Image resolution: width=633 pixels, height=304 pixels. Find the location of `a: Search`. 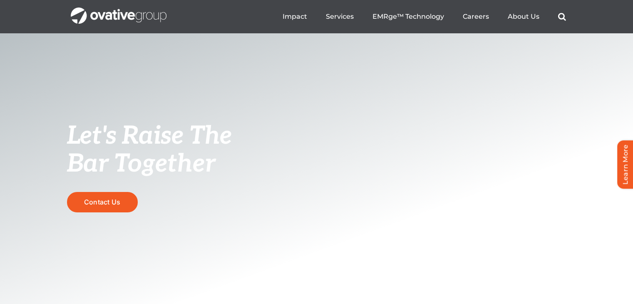

a: Search is located at coordinates (561, 17).